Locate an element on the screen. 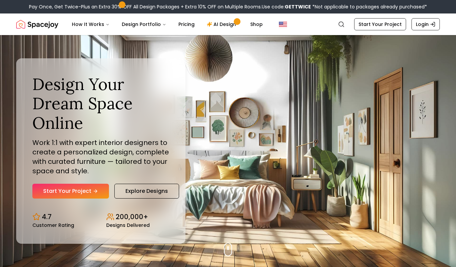 The image size is (456, 267). nav: Global is located at coordinates (228, 24).